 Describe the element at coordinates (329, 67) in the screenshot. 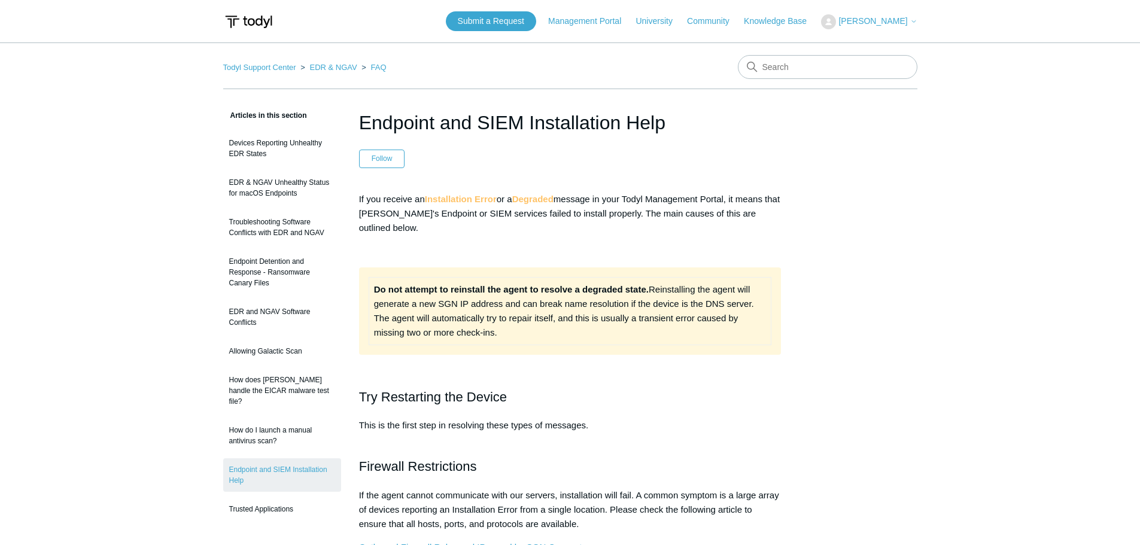

I see `li: EDR & NGAV` at that location.